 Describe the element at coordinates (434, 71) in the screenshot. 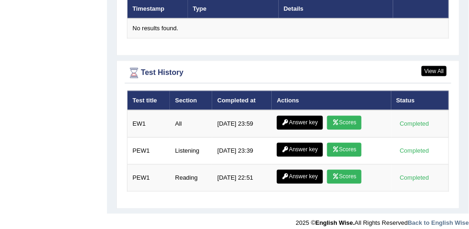

I see `a: View All` at that location.